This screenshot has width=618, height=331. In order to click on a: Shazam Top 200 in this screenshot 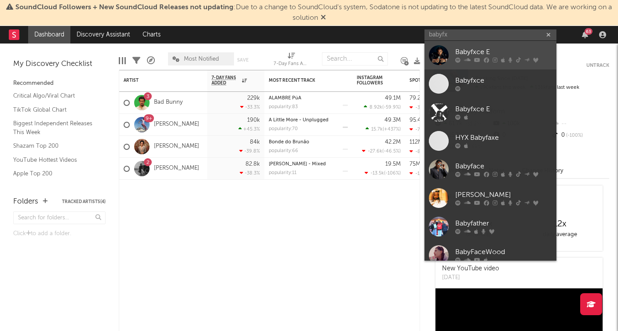, I will do `click(55, 146)`.